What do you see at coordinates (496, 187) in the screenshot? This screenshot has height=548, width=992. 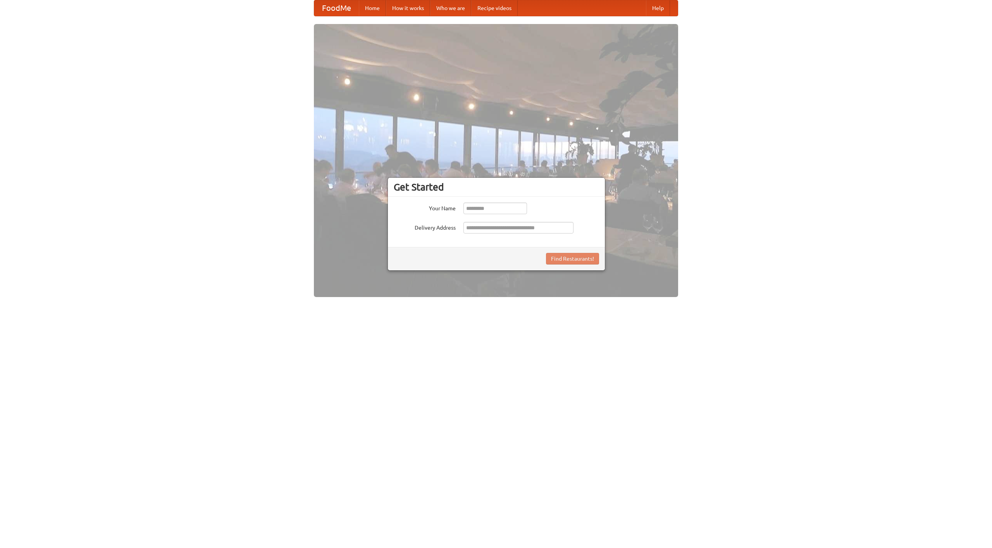 I see `h3: Get Started` at bounding box center [496, 187].